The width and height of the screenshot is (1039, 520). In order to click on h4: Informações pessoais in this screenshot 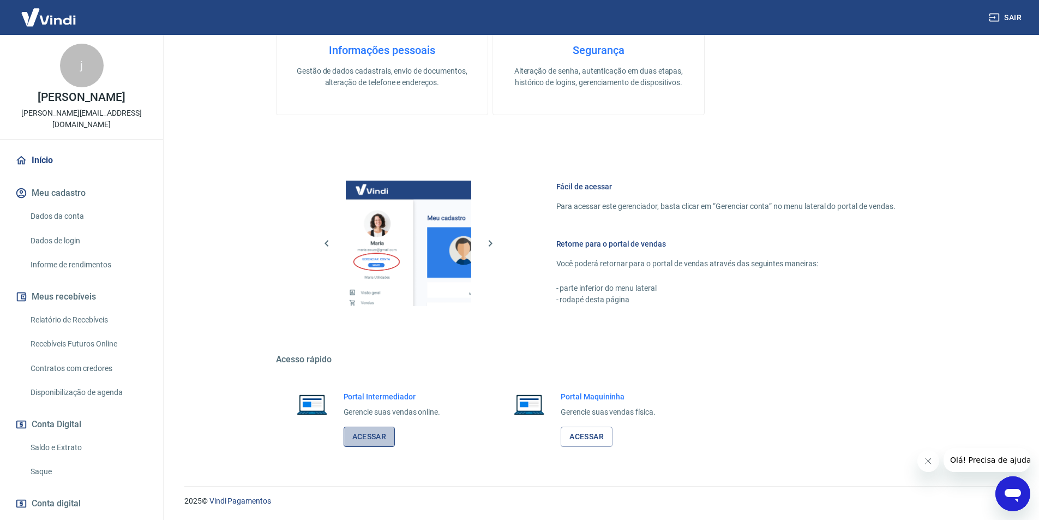, I will do `click(382, 50)`.